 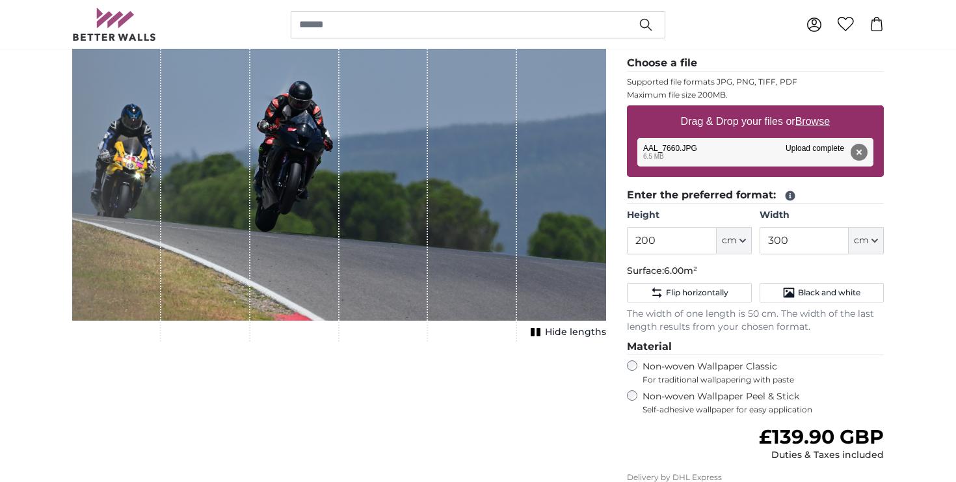 I want to click on legend: Choose a file, so click(x=755, y=63).